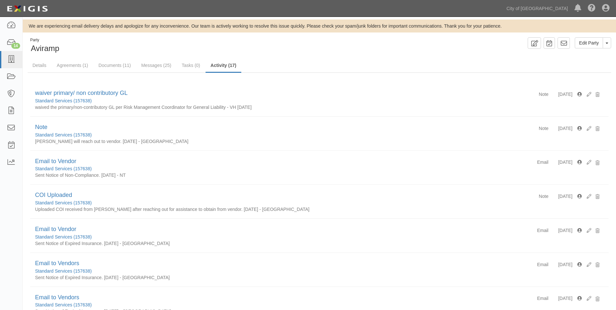  What do you see at coordinates (191, 65) in the screenshot?
I see `a: Tasks (0)` at bounding box center [191, 65].